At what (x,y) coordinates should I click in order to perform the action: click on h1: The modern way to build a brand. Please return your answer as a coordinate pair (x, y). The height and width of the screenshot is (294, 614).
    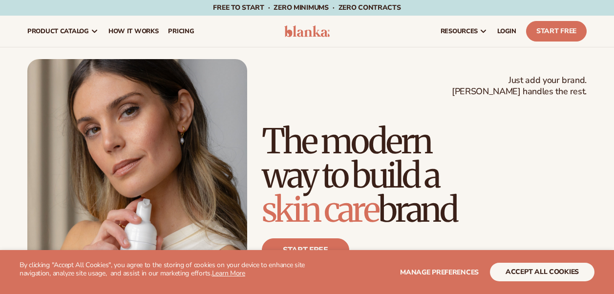
    Looking at the image, I should click on (424, 175).